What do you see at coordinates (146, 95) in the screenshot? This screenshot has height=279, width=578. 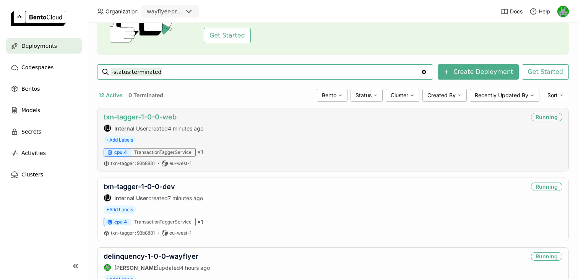 I see `button: 0 Terminated` at bounding box center [146, 95].